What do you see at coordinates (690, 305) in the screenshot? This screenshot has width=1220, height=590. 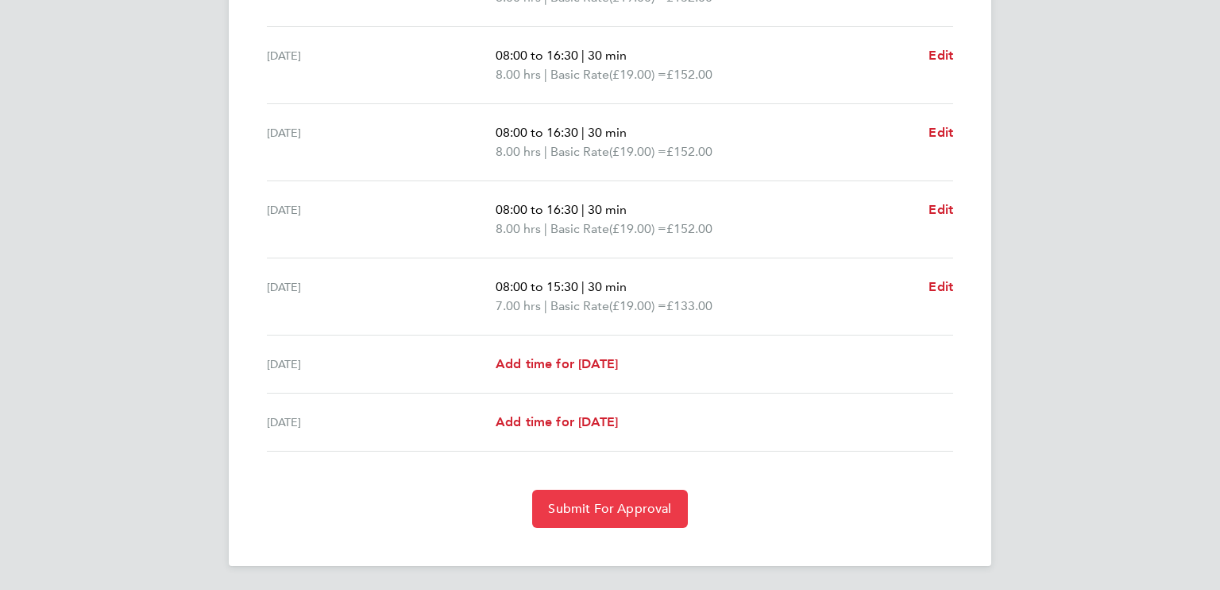 I see `span: £133.00` at bounding box center [690, 305].